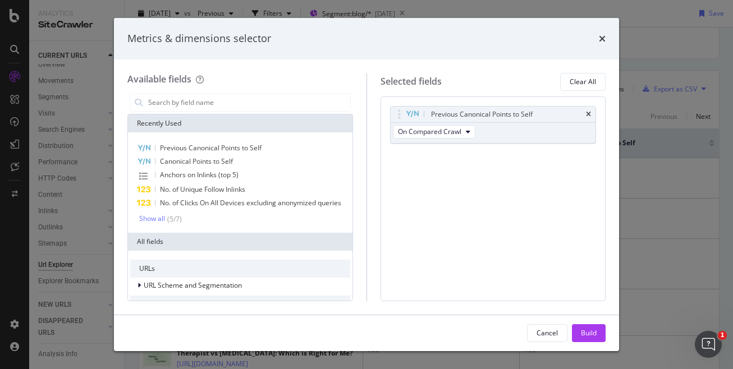 The height and width of the screenshot is (369, 733). What do you see at coordinates (434, 132) in the screenshot?
I see `button: On Compared Crawl` at bounding box center [434, 132].